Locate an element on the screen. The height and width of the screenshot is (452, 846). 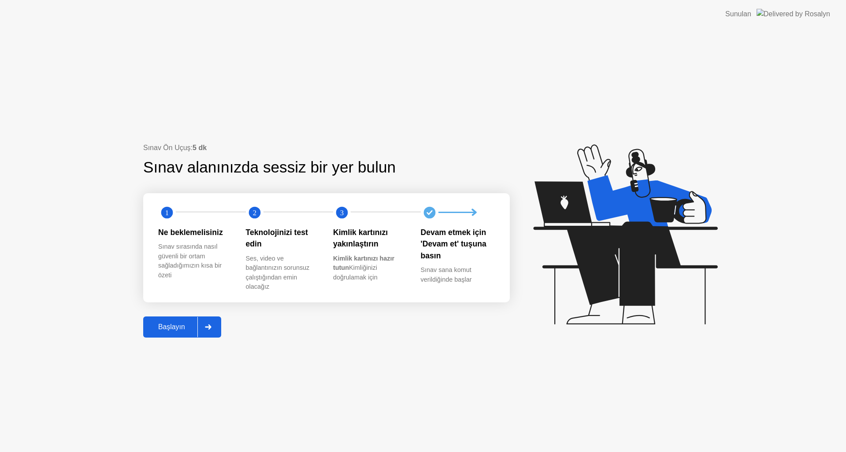
div: Başlayın is located at coordinates (171, 327).